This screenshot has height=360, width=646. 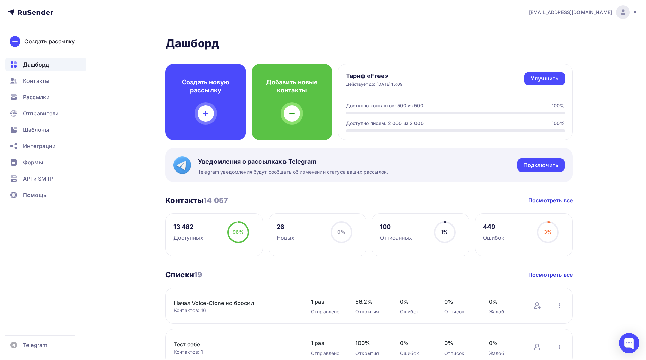 What do you see at coordinates (36, 65) in the screenshot?
I see `span: Дашборд` at bounding box center [36, 65].